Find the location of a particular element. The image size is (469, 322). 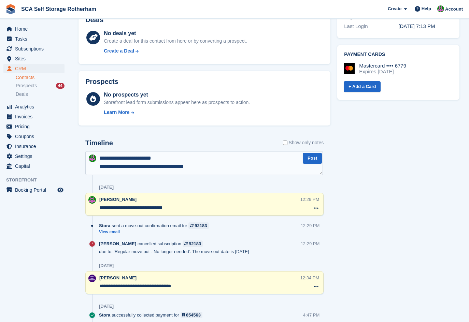

button: Post is located at coordinates (312, 158).